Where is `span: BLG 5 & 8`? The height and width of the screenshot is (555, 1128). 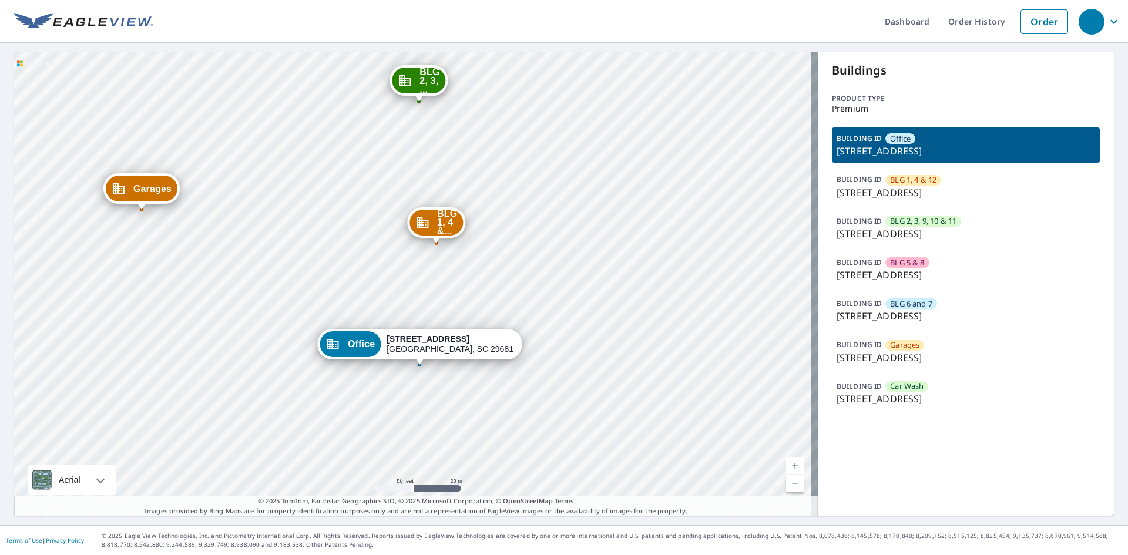
span: BLG 5 & 8 is located at coordinates (907, 263).